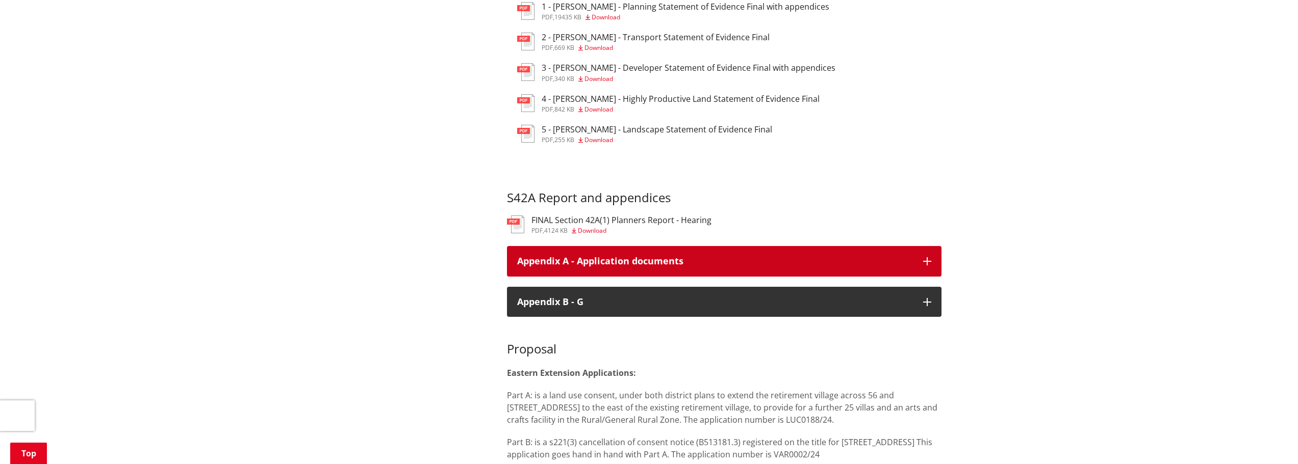 This screenshot has width=1298, height=464. I want to click on span: 340 KB, so click(564, 79).